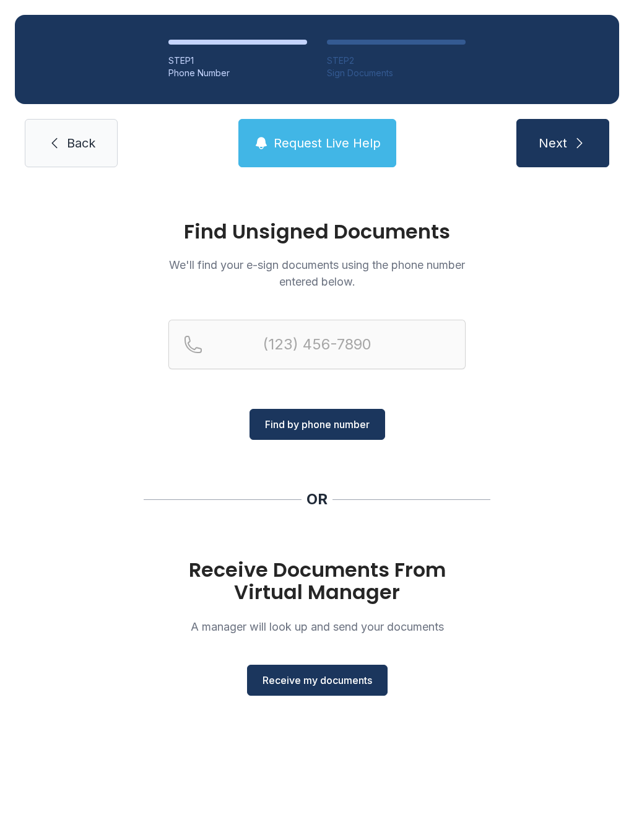 The height and width of the screenshot is (819, 634). Describe the element at coordinates (238, 61) in the screenshot. I see `div: STEP 1` at that location.